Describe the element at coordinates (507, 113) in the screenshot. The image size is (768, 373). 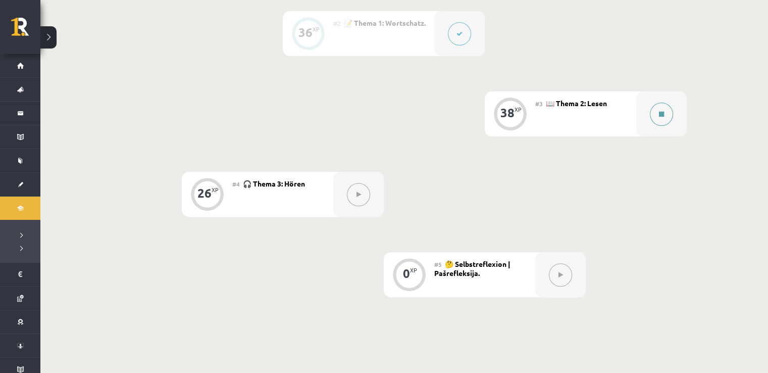
I see `div: 38` at that location.